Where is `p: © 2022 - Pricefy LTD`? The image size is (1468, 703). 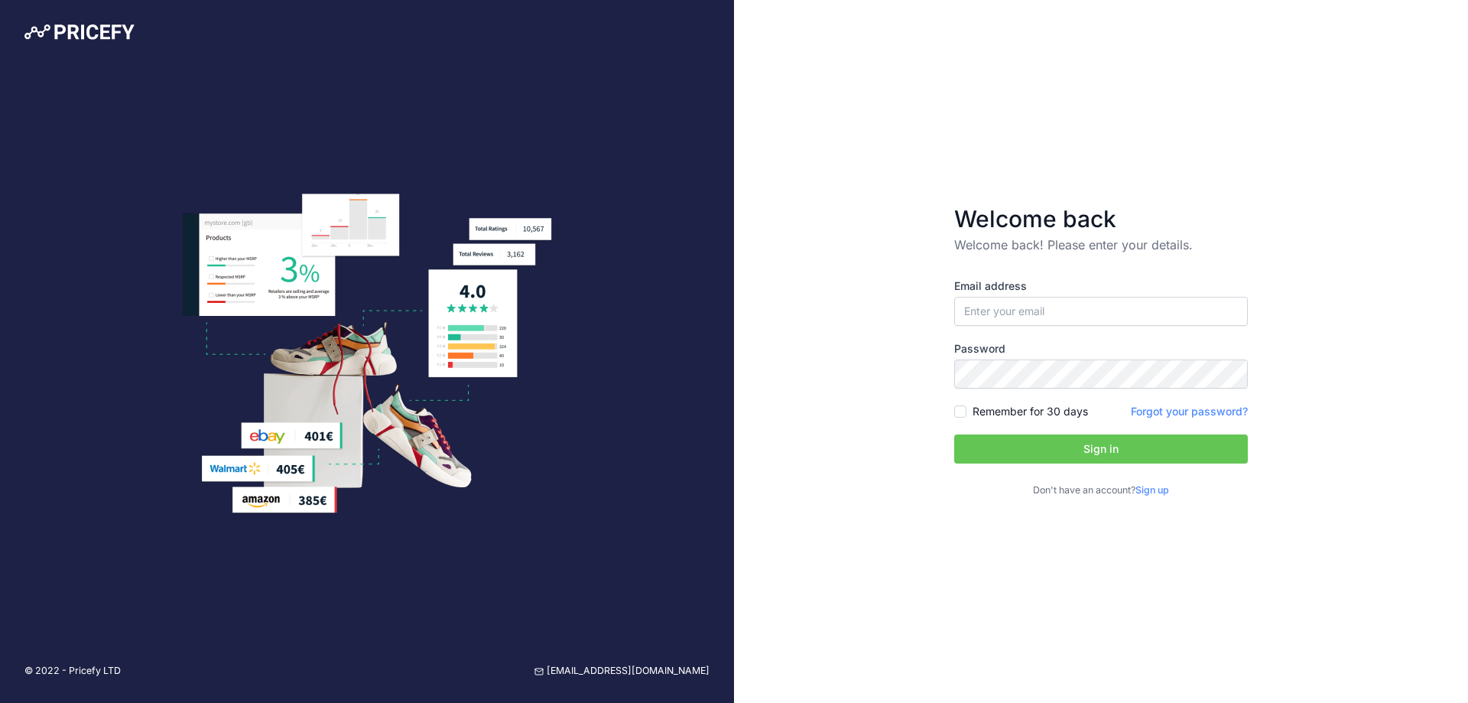 p: © 2022 - Pricefy LTD is located at coordinates (73, 671).